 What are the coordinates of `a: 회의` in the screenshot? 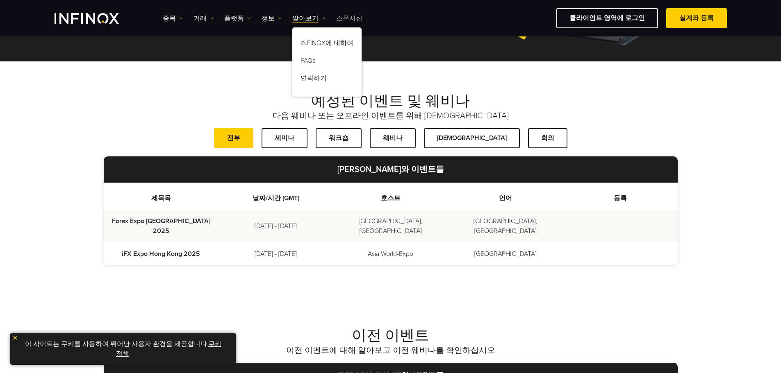 It's located at (547, 138).